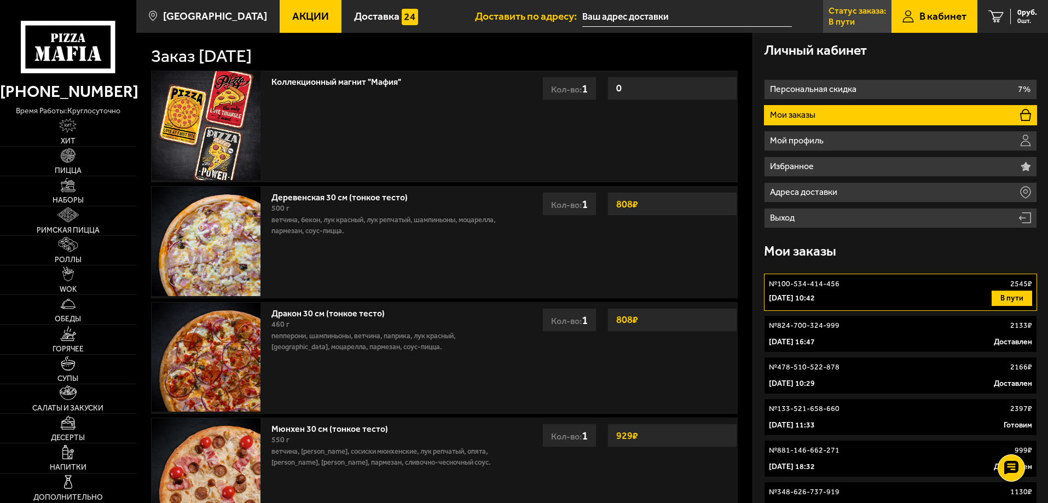  I want to click on p: Адреса доставки, so click(805, 192).